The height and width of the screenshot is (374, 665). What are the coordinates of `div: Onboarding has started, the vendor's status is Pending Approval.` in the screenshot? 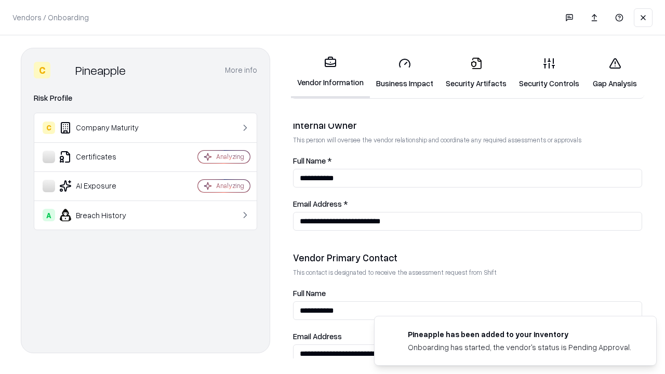 It's located at (519, 347).